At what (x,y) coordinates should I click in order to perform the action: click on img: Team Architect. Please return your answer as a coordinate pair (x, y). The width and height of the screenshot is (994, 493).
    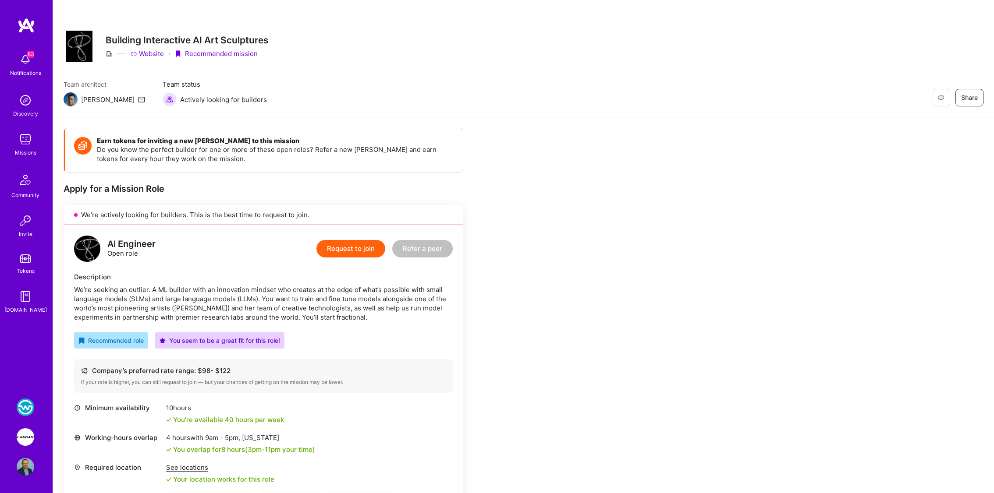
    Looking at the image, I should click on (71, 99).